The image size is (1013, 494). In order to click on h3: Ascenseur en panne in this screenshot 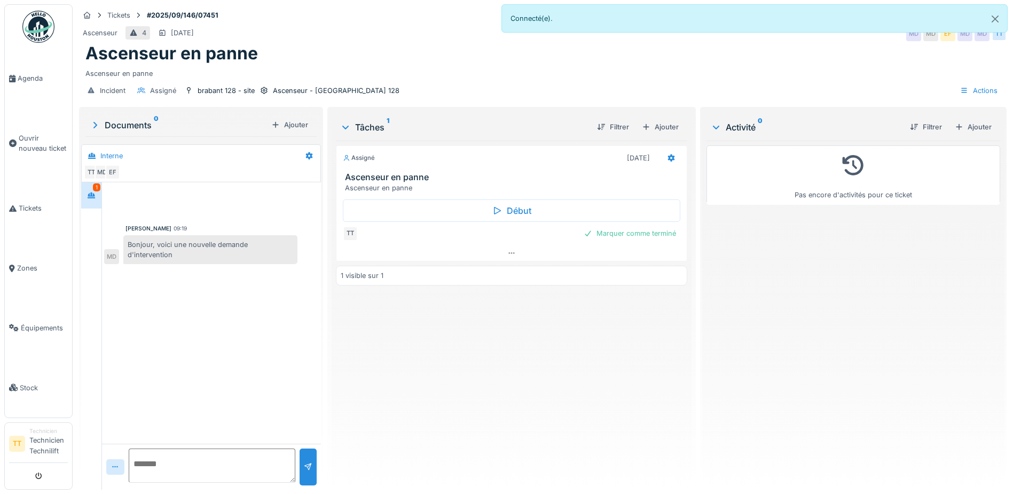, I will do `click(514, 177)`.